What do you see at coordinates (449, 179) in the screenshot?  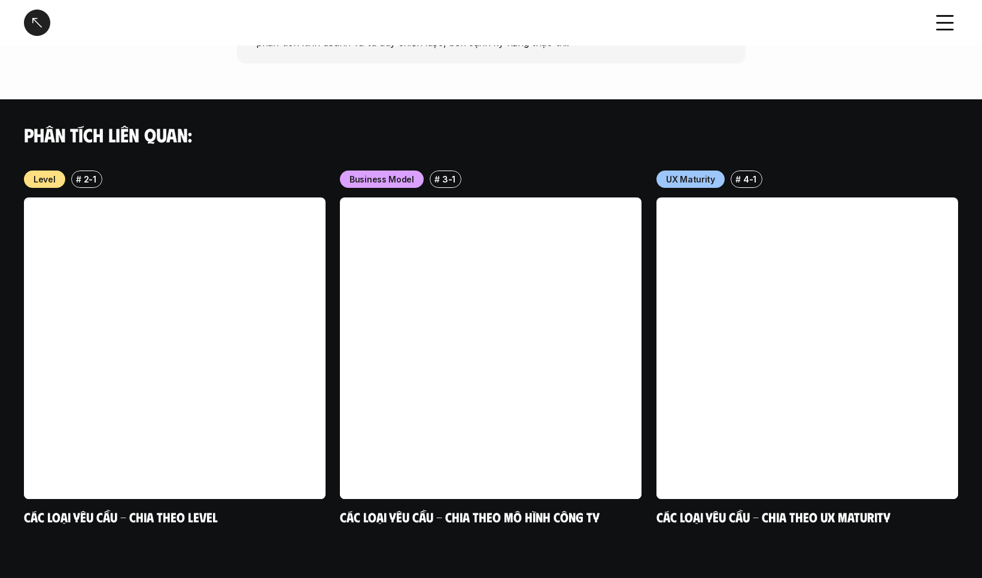 I see `p: 3-1` at bounding box center [449, 179].